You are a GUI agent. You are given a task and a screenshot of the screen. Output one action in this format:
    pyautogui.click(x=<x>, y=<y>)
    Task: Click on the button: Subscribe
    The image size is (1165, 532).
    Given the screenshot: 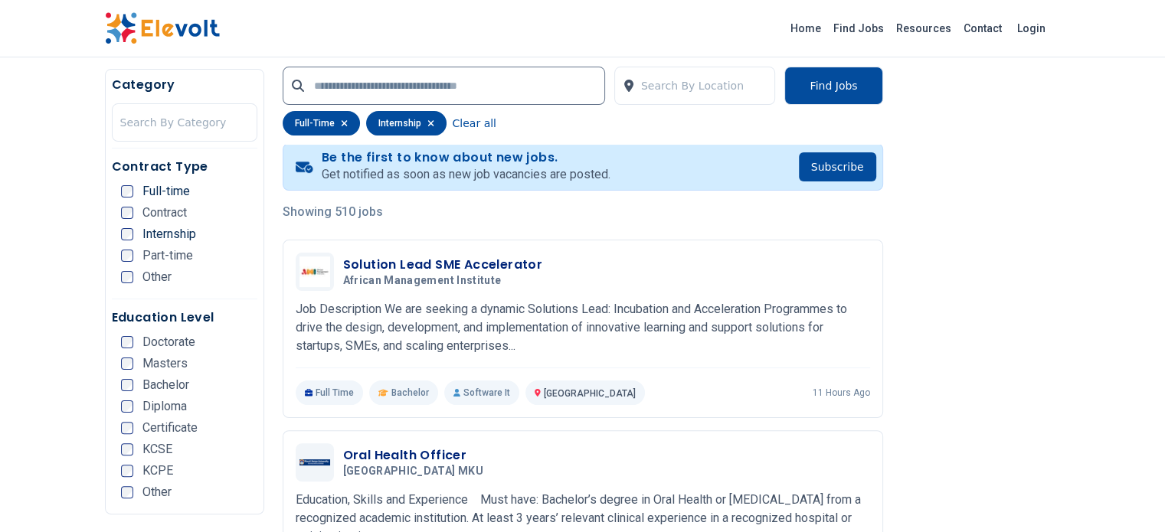 What is the action you would take?
    pyautogui.click(x=837, y=167)
    